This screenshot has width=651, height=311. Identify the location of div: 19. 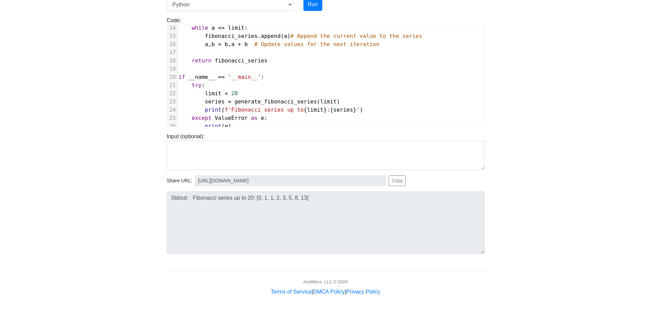
(172, 69).